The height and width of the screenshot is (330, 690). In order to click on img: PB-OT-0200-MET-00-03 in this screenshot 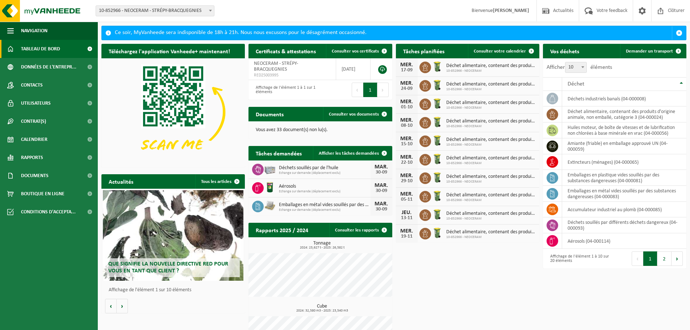, I will do `click(270, 187)`.